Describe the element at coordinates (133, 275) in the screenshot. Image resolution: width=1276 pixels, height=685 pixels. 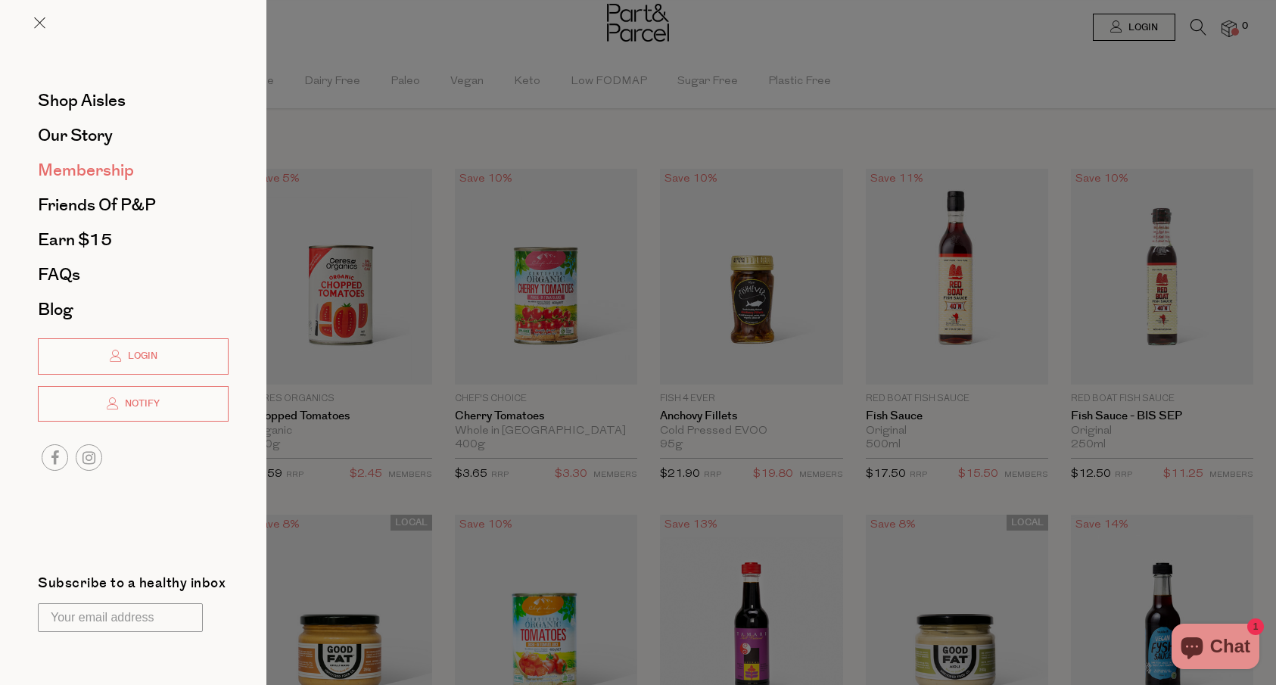
I see `a: FAQs` at that location.